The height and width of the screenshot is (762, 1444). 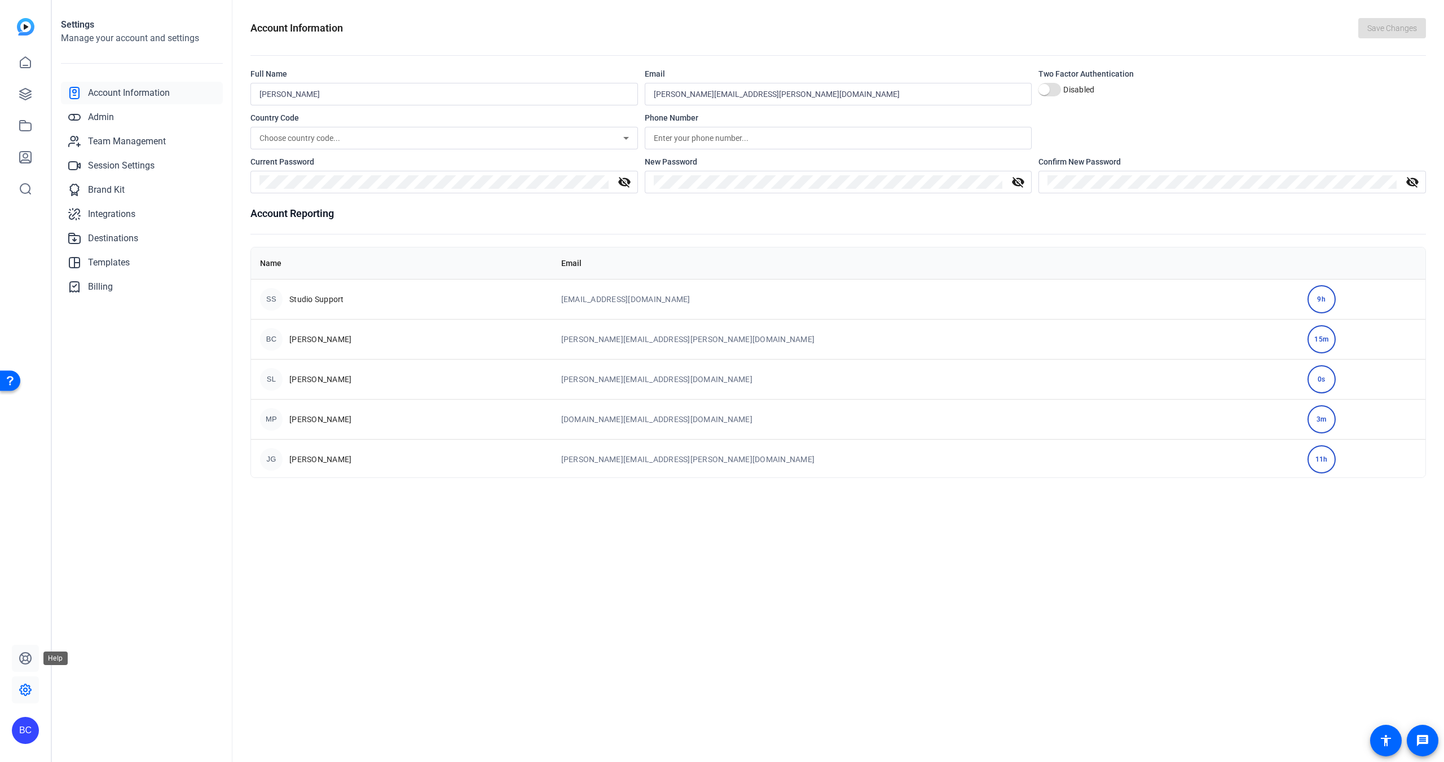 What do you see at coordinates (271, 380) in the screenshot?
I see `div: SL` at bounding box center [271, 380].